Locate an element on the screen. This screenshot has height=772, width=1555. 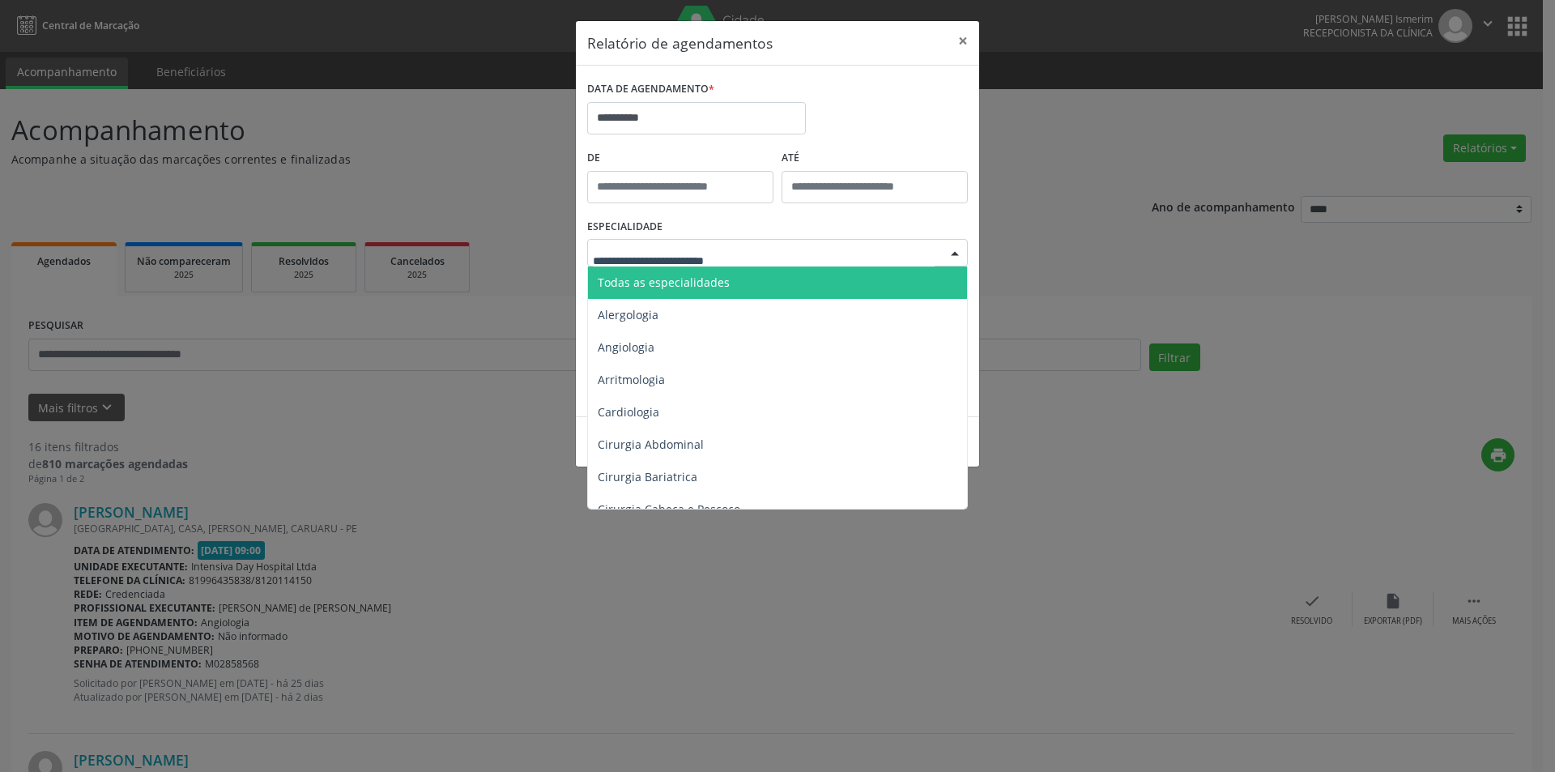
span: Cardiologia is located at coordinates (628, 411).